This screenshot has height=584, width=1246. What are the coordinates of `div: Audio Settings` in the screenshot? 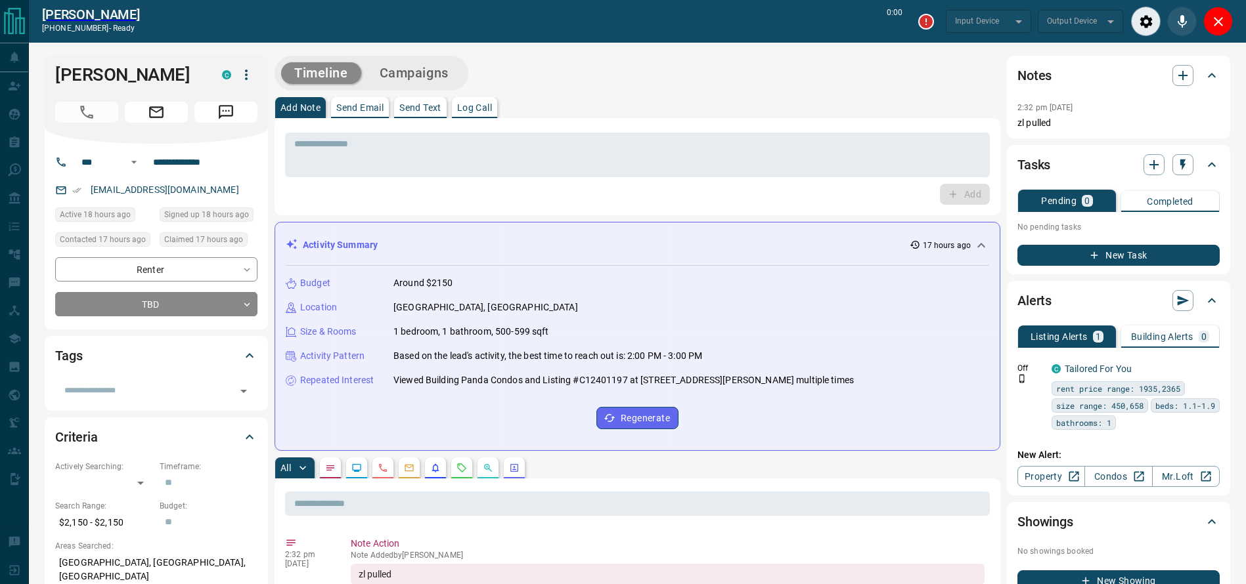 It's located at (1145, 21).